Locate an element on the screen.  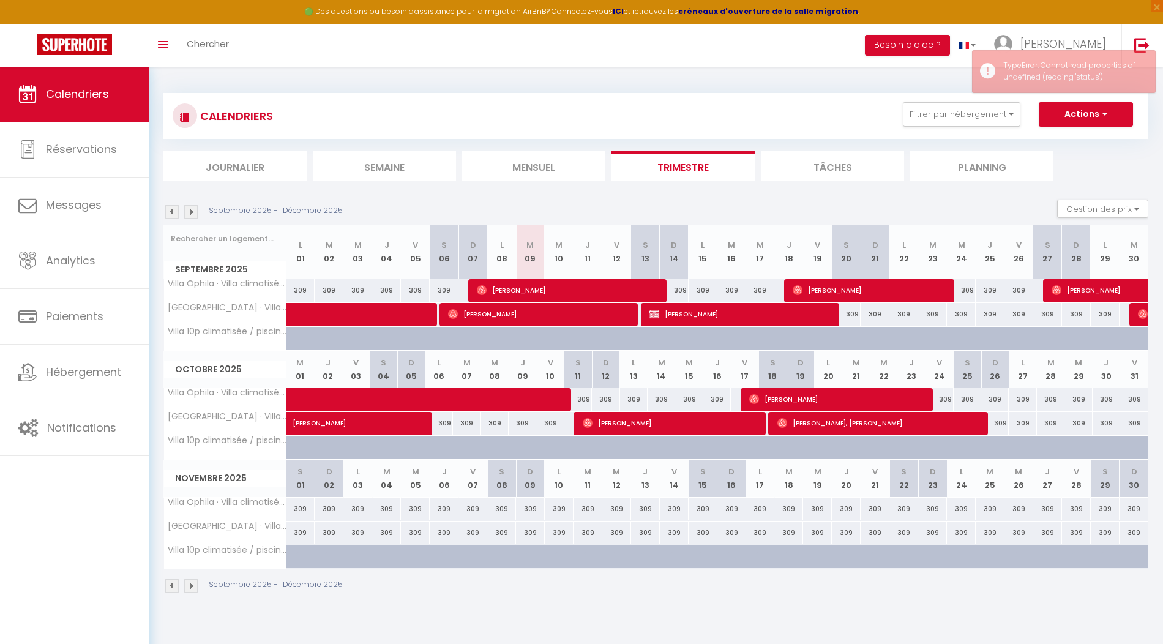
span: Hébergement is located at coordinates (83, 372).